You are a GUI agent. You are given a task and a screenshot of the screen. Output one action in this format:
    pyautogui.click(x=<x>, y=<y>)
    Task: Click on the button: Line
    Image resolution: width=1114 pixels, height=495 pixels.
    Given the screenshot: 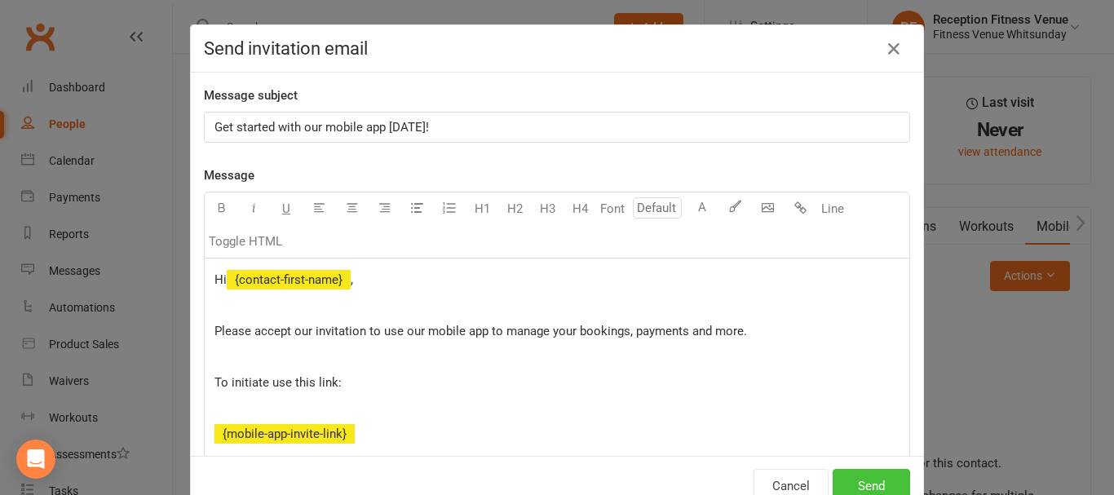 What is the action you would take?
    pyautogui.click(x=833, y=209)
    